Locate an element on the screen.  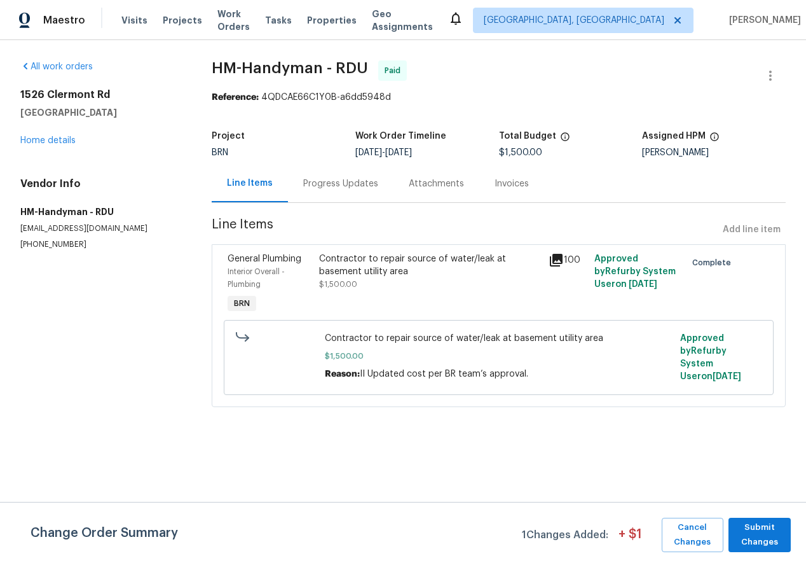
a: All work orders is located at coordinates (57, 67).